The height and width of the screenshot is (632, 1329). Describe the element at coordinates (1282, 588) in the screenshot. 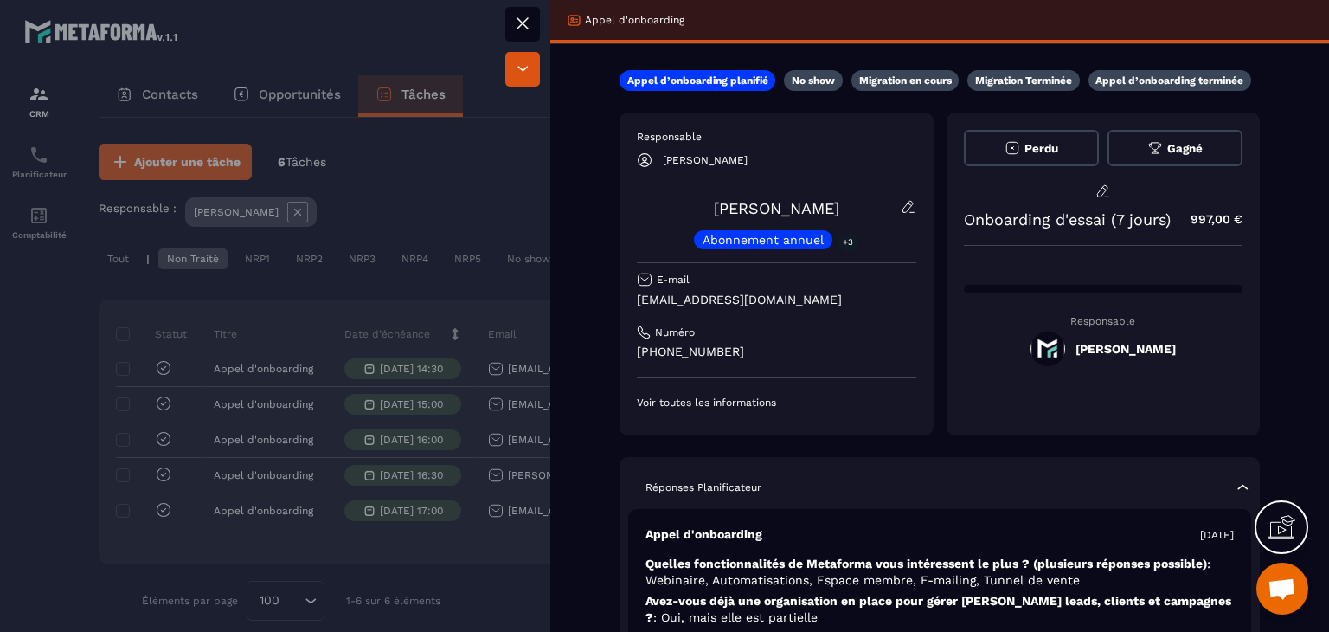

I see `a: Ouvrir le chat` at that location.